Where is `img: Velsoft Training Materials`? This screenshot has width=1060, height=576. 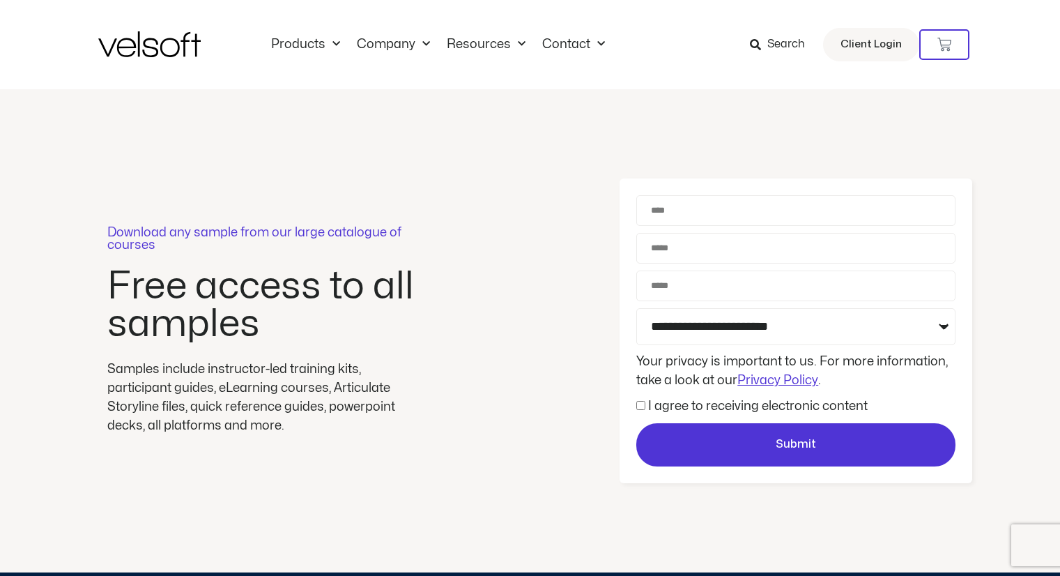
img: Velsoft Training Materials is located at coordinates (149, 44).